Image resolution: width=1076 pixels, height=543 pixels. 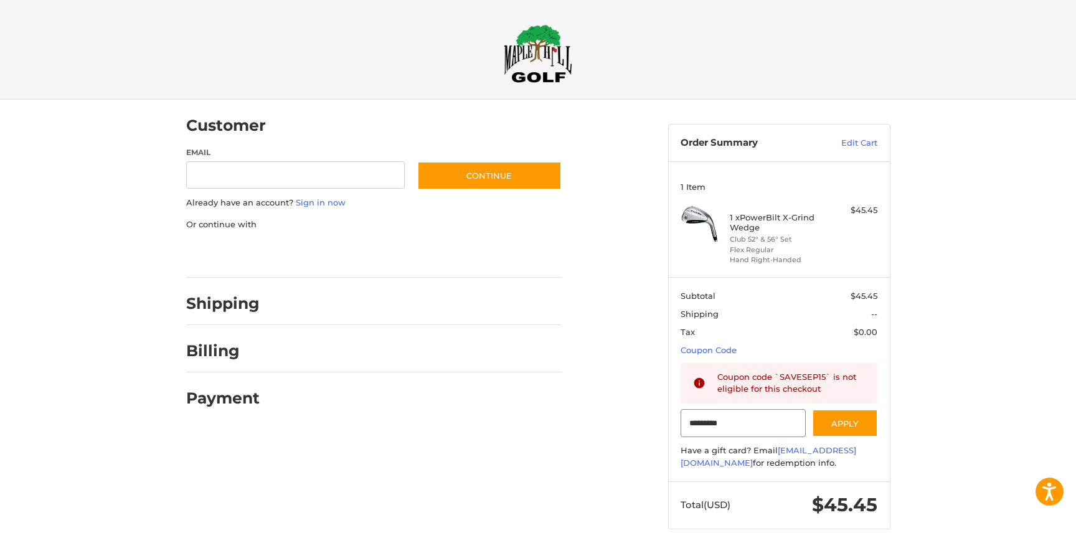 I want to click on button: Continue, so click(x=489, y=176).